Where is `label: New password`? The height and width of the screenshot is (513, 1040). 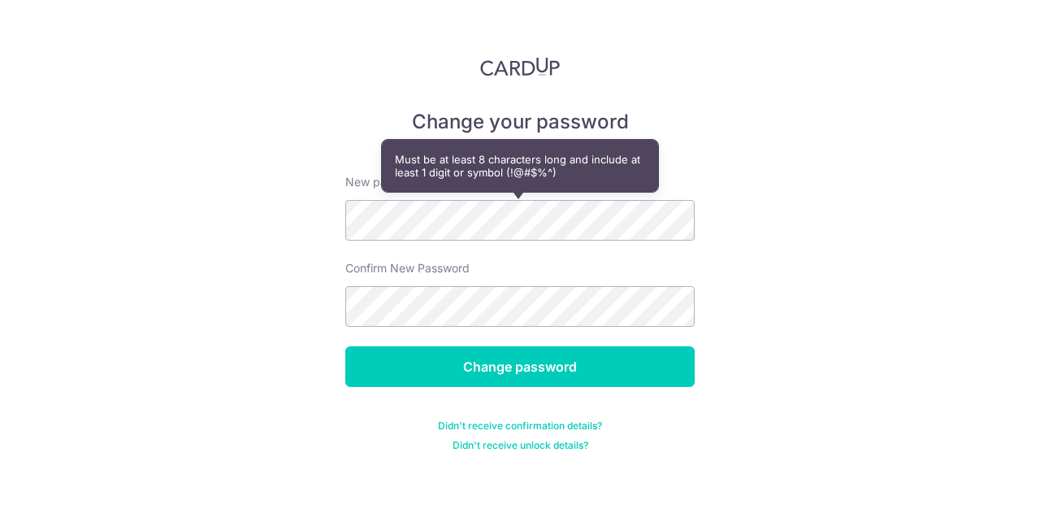
label: New password is located at coordinates (385, 182).